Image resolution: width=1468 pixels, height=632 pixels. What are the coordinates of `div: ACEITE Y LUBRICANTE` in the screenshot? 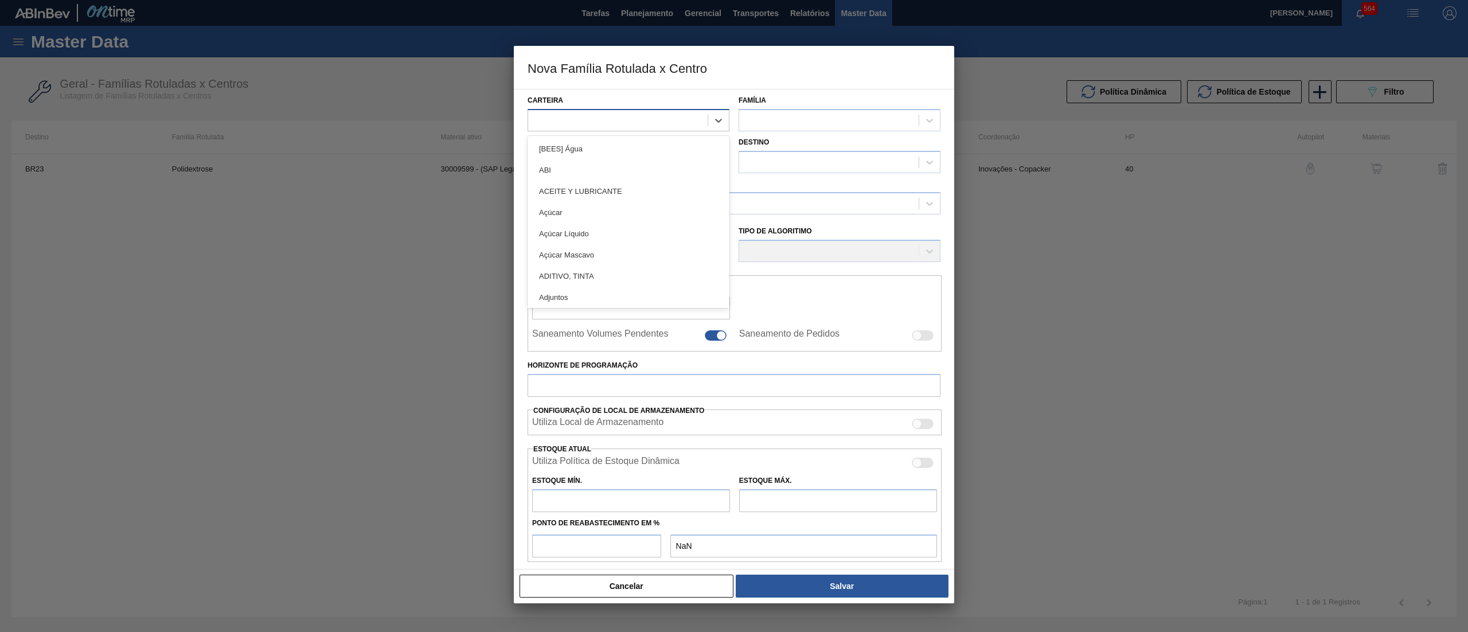 It's located at (629, 191).